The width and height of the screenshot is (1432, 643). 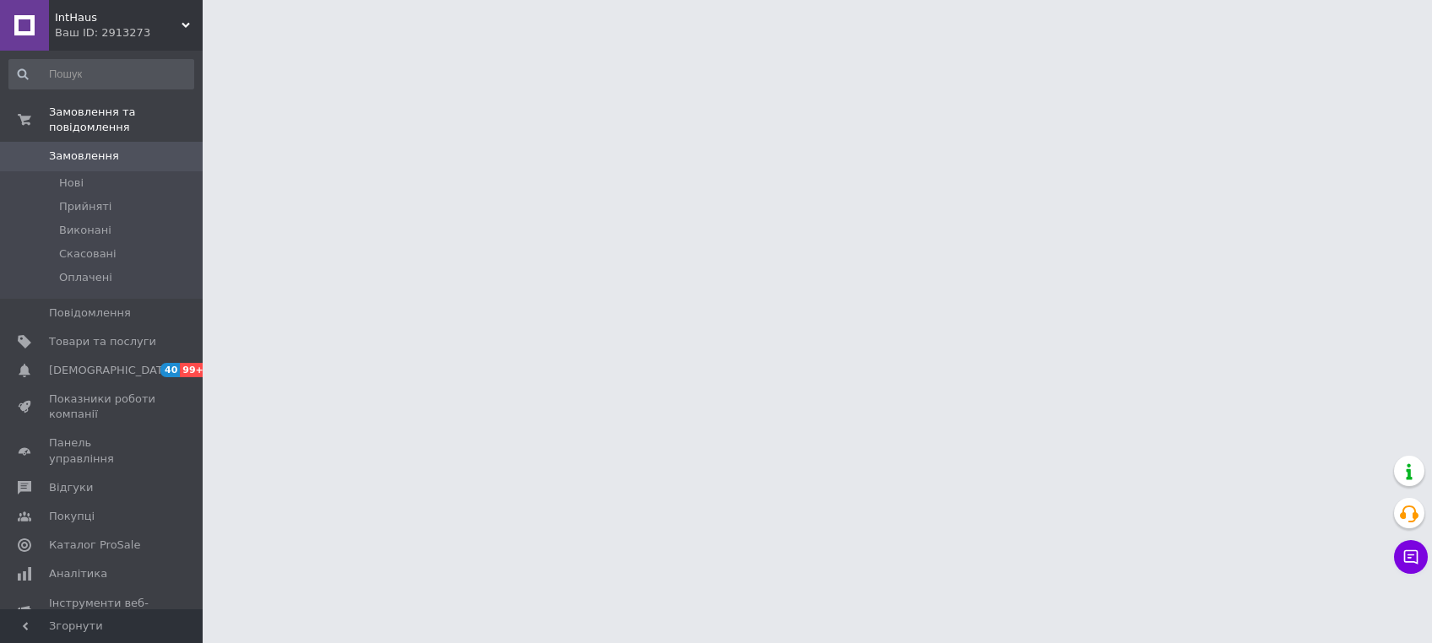 I want to click on span: Скасовані, so click(x=88, y=254).